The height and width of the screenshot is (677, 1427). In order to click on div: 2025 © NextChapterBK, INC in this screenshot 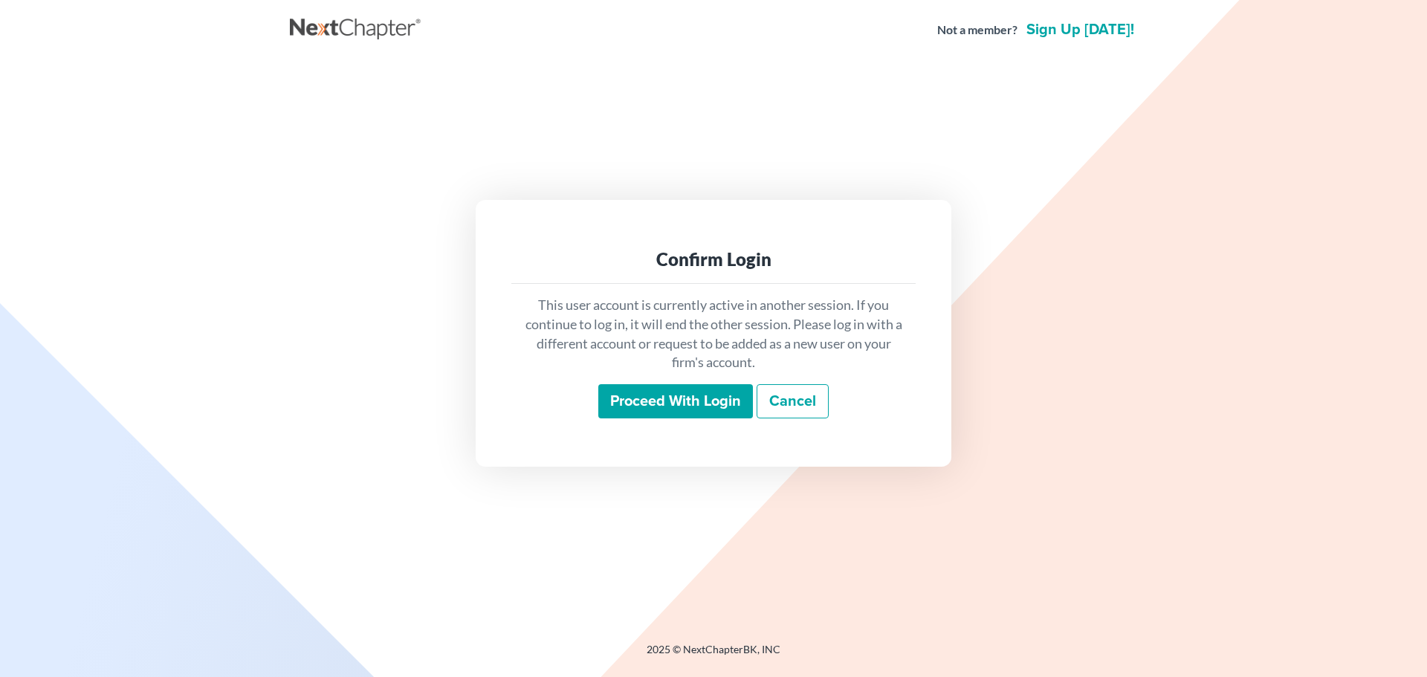, I will do `click(714, 656)`.